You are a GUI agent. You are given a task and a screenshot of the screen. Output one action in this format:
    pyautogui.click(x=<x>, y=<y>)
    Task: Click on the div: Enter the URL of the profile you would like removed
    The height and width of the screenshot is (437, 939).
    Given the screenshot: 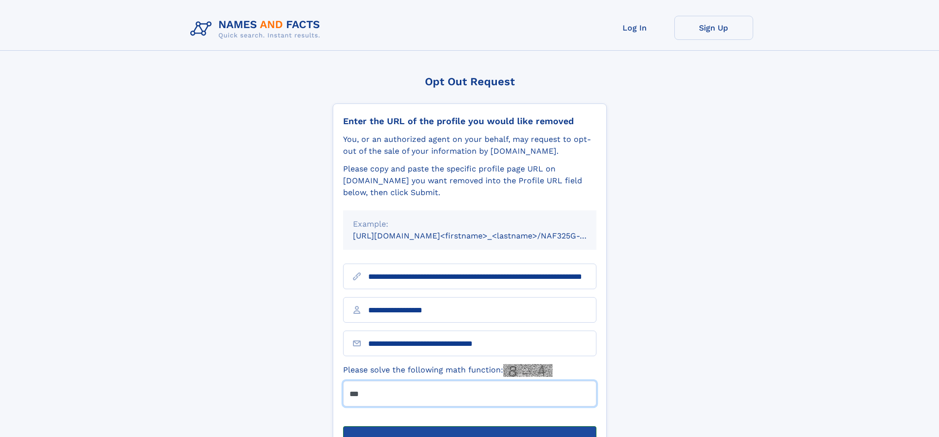 What is the action you would take?
    pyautogui.click(x=470, y=121)
    